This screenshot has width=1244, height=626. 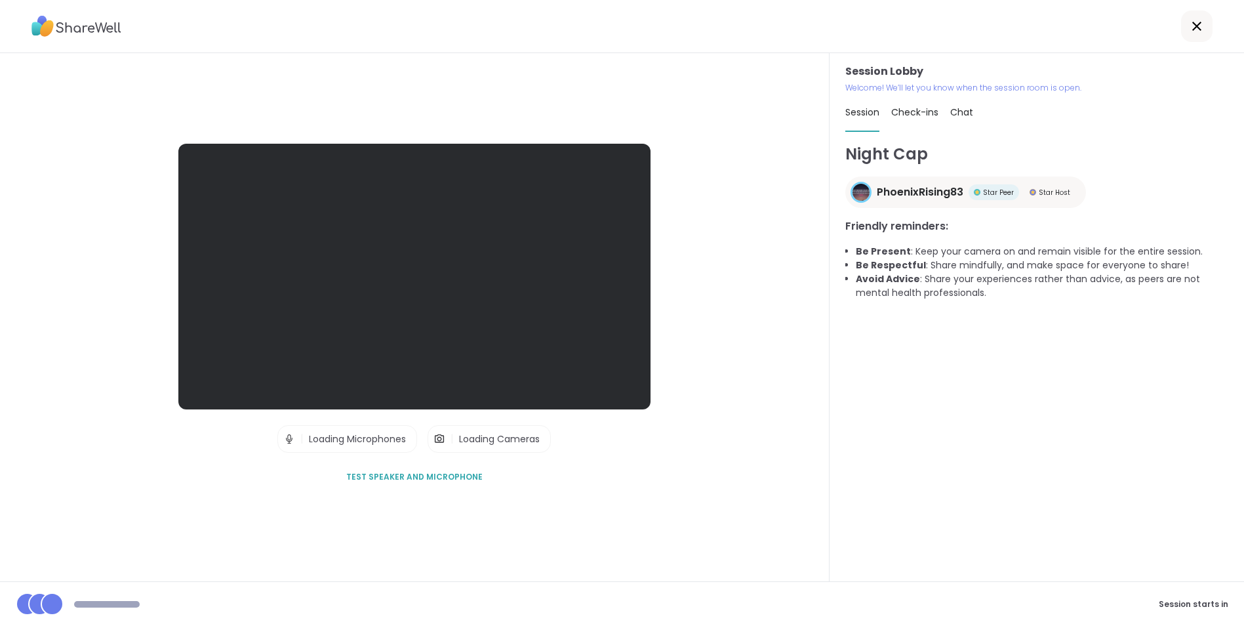 I want to click on img: Star Host, so click(x=1033, y=192).